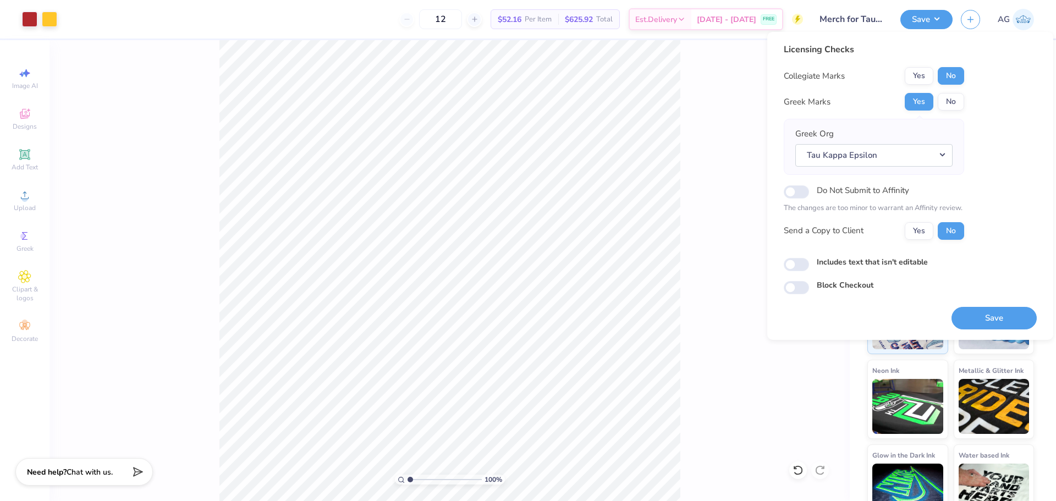 Image resolution: width=1056 pixels, height=501 pixels. I want to click on span: Designs, so click(25, 126).